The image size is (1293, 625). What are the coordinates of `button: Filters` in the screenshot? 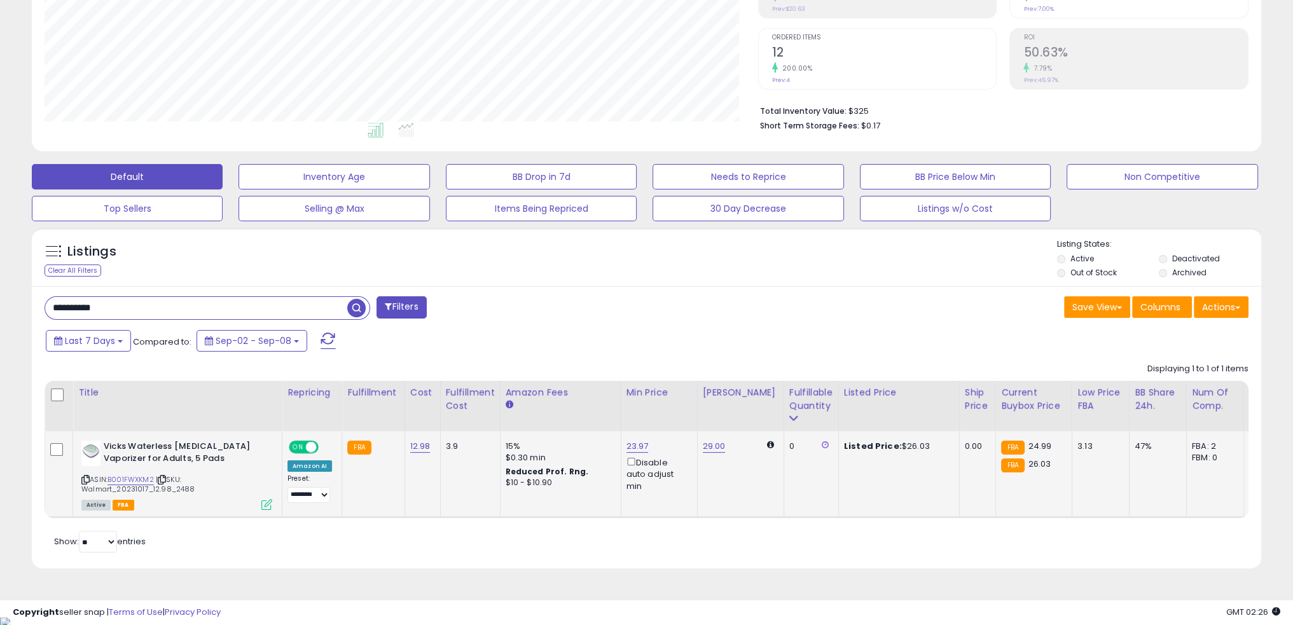 It's located at (401, 307).